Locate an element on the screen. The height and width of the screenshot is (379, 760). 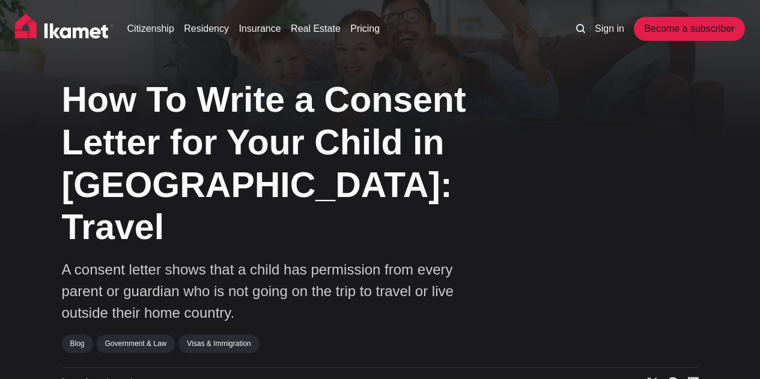
a: Sign in is located at coordinates (609, 29).